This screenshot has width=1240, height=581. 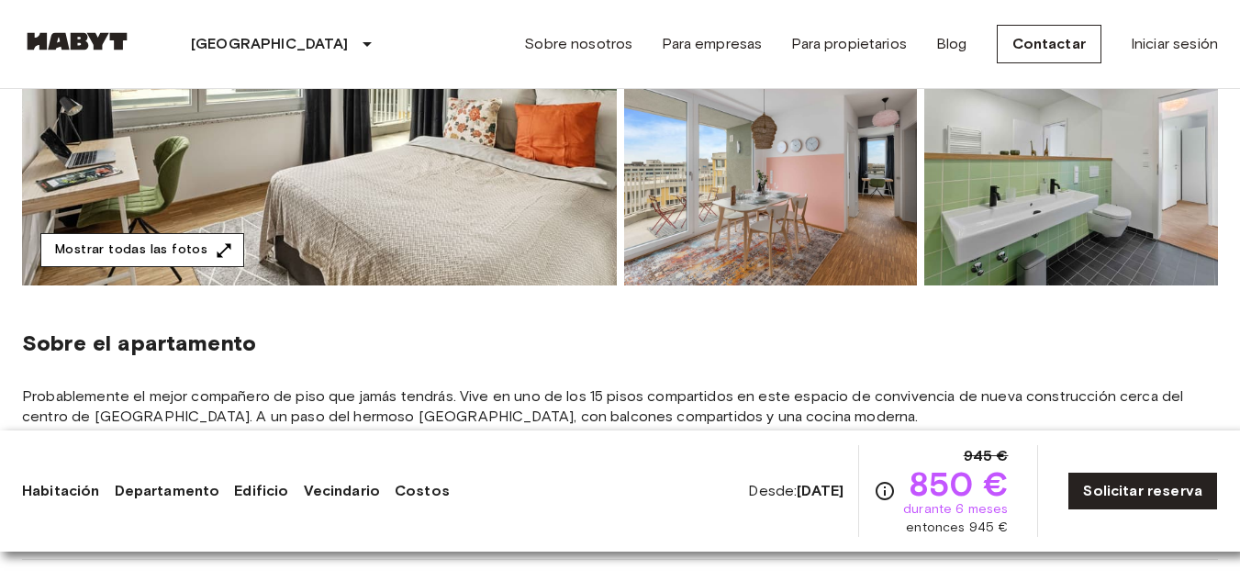 What do you see at coordinates (955, 508) in the screenshot?
I see `font: durante 6 meses` at bounding box center [955, 508].